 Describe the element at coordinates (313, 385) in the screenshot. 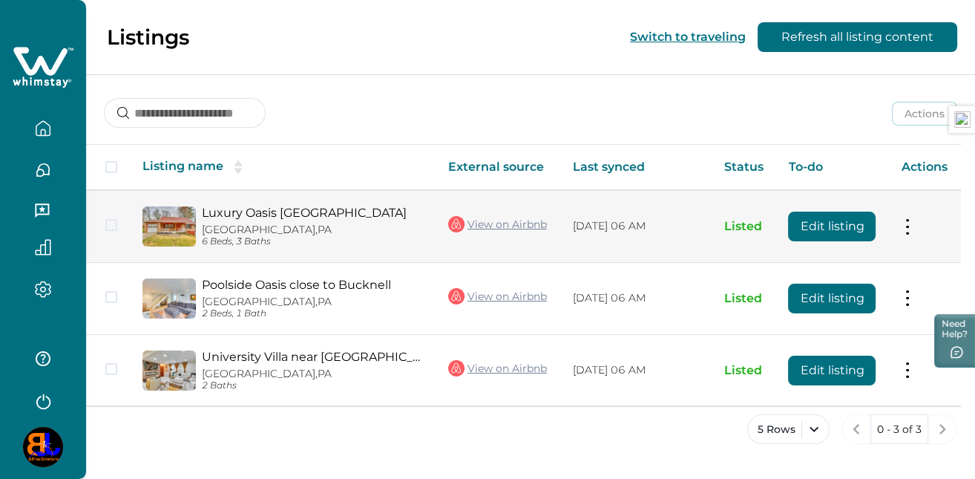

I see `p: 2 Baths` at that location.